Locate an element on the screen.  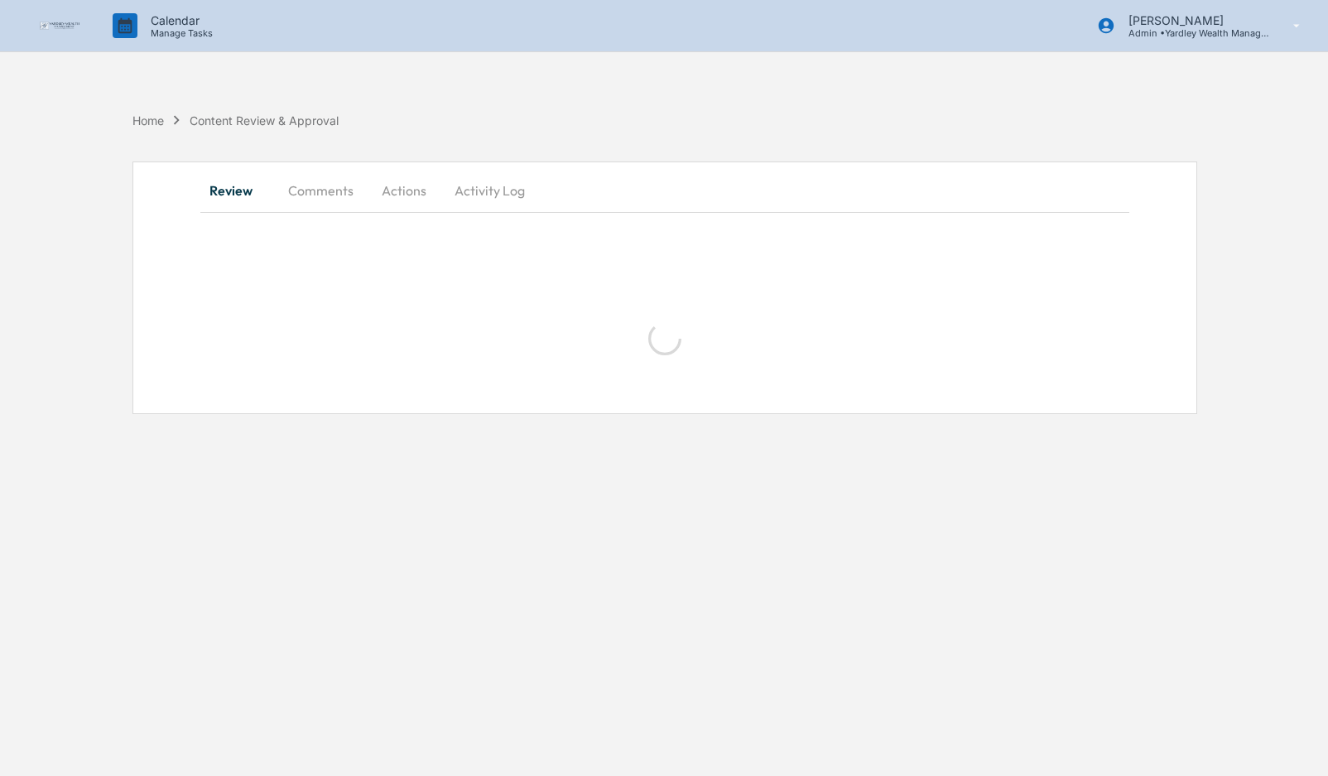
button: Actions is located at coordinates (404, 190).